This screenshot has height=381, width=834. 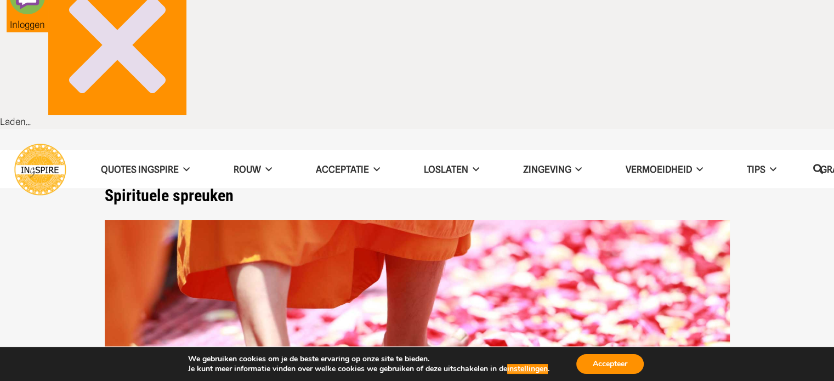 What do you see at coordinates (664, 169) in the screenshot?
I see `a: VERMOEIDHEID` at bounding box center [664, 169].